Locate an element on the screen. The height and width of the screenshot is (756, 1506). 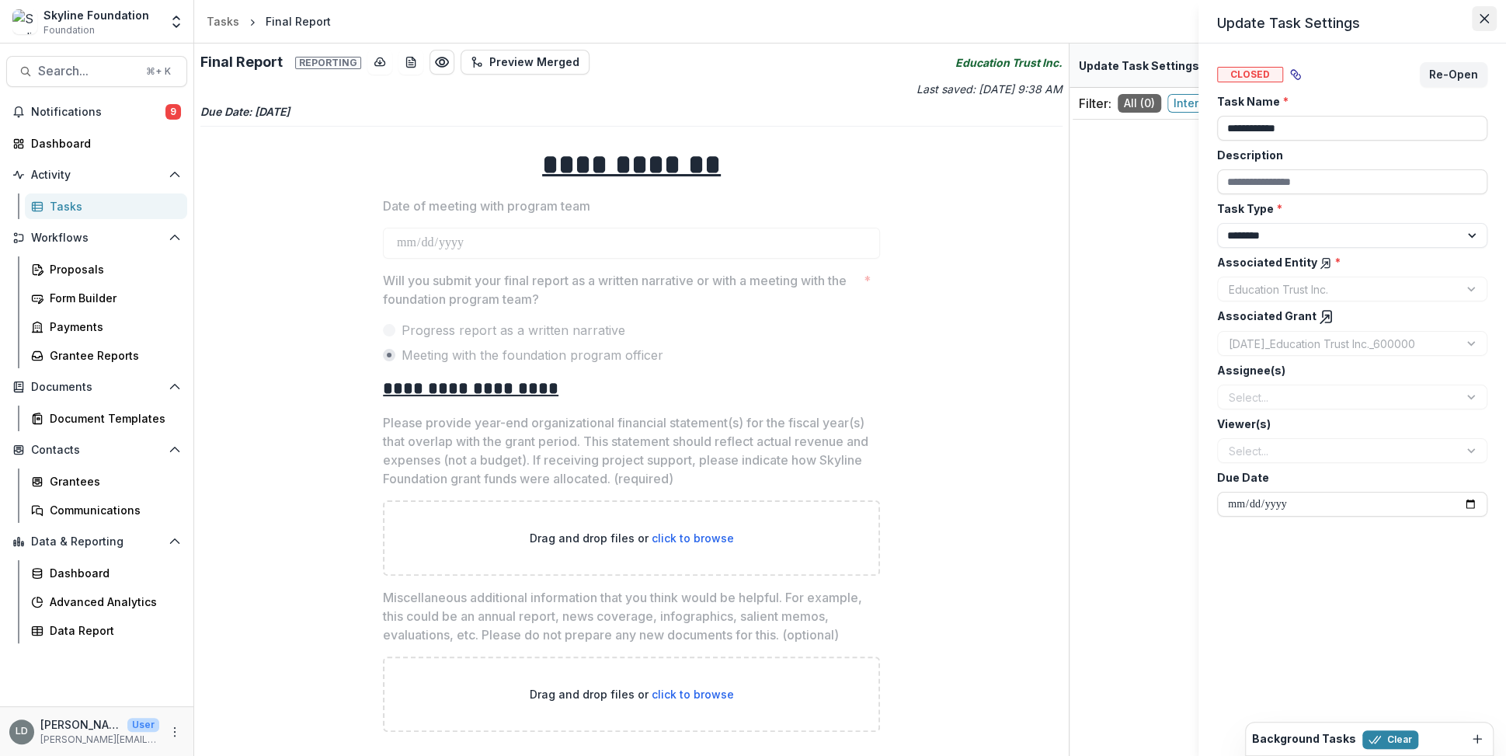
label: Description is located at coordinates (1347, 155).